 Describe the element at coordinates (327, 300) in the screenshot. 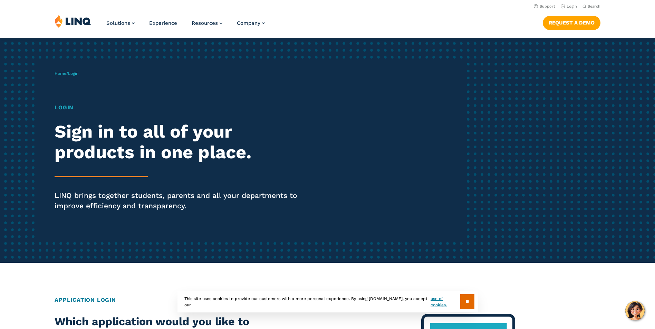

I see `h2: Application Login` at that location.